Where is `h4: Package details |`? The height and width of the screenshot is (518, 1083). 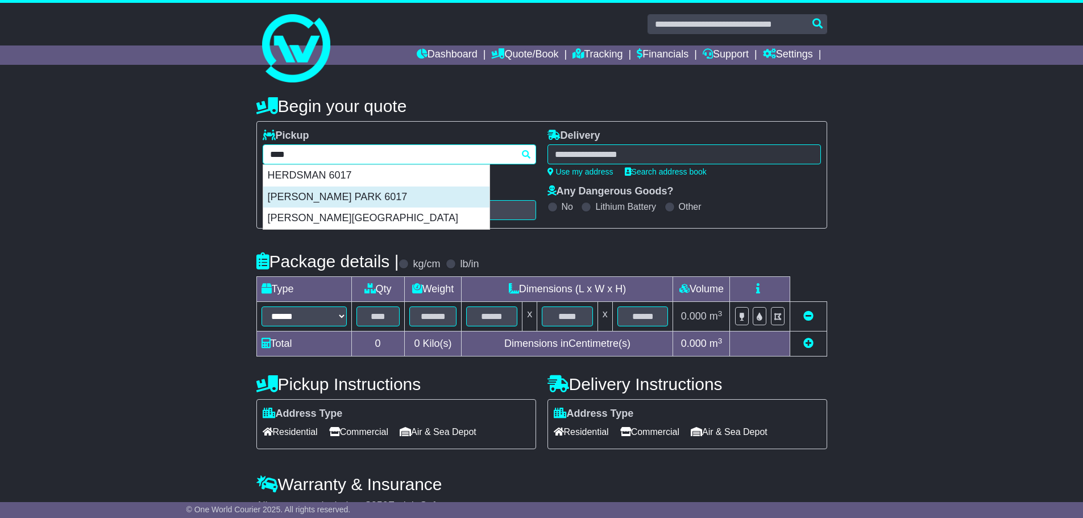
h4: Package details | is located at coordinates (328, 261).